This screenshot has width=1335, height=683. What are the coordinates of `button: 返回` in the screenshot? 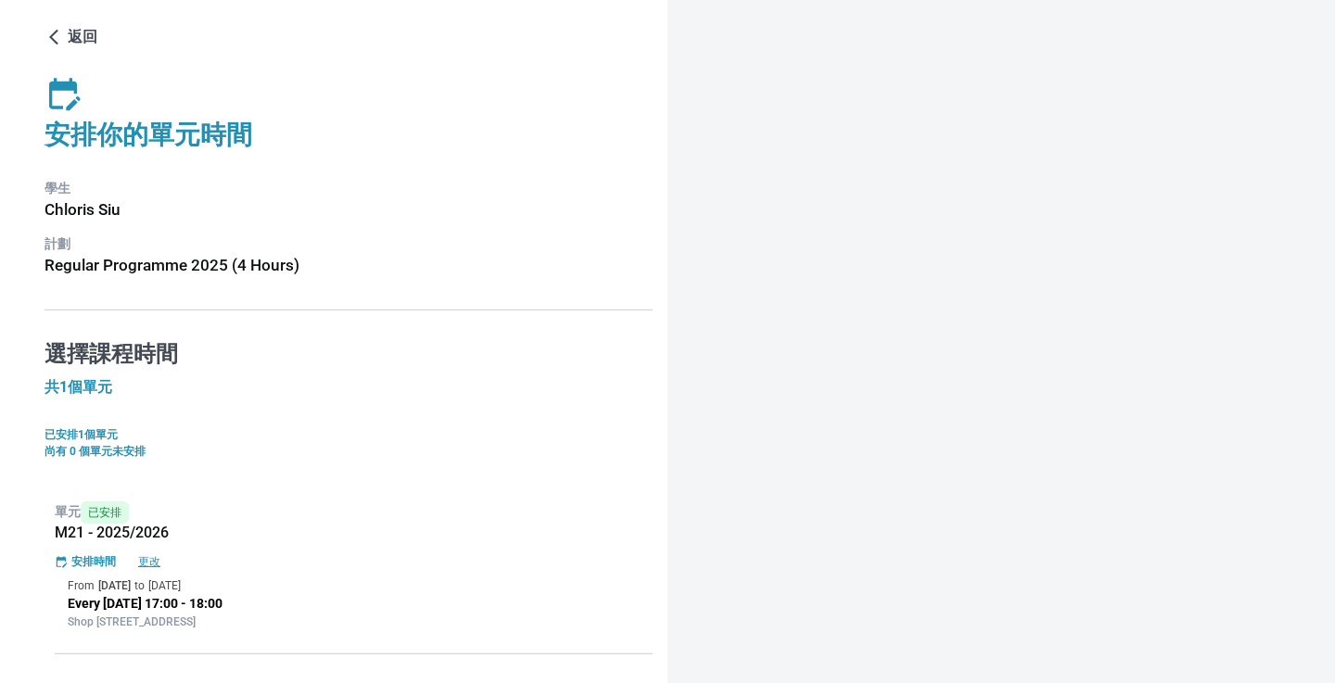 It's located at (74, 37).